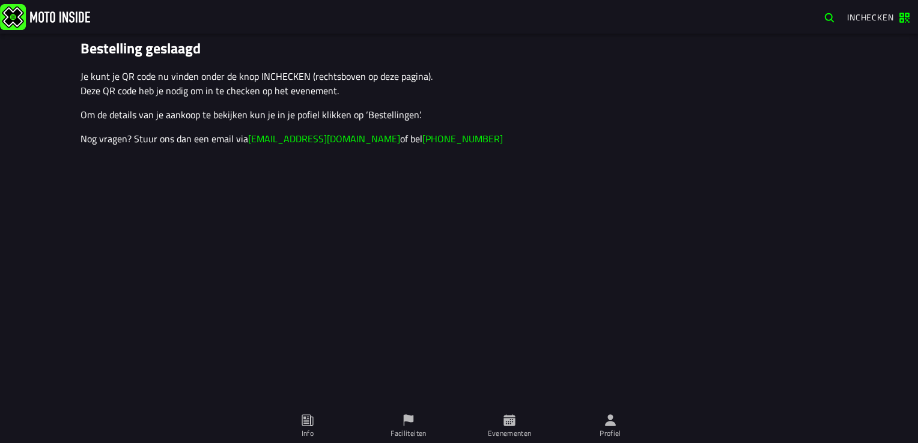  Describe the element at coordinates (459, 83) in the screenshot. I see `p: Je kunt je QR code nu vinden onder de knop INCHECKEN (rechtsboven op deze pagina). Deze QR code h...` at that location.